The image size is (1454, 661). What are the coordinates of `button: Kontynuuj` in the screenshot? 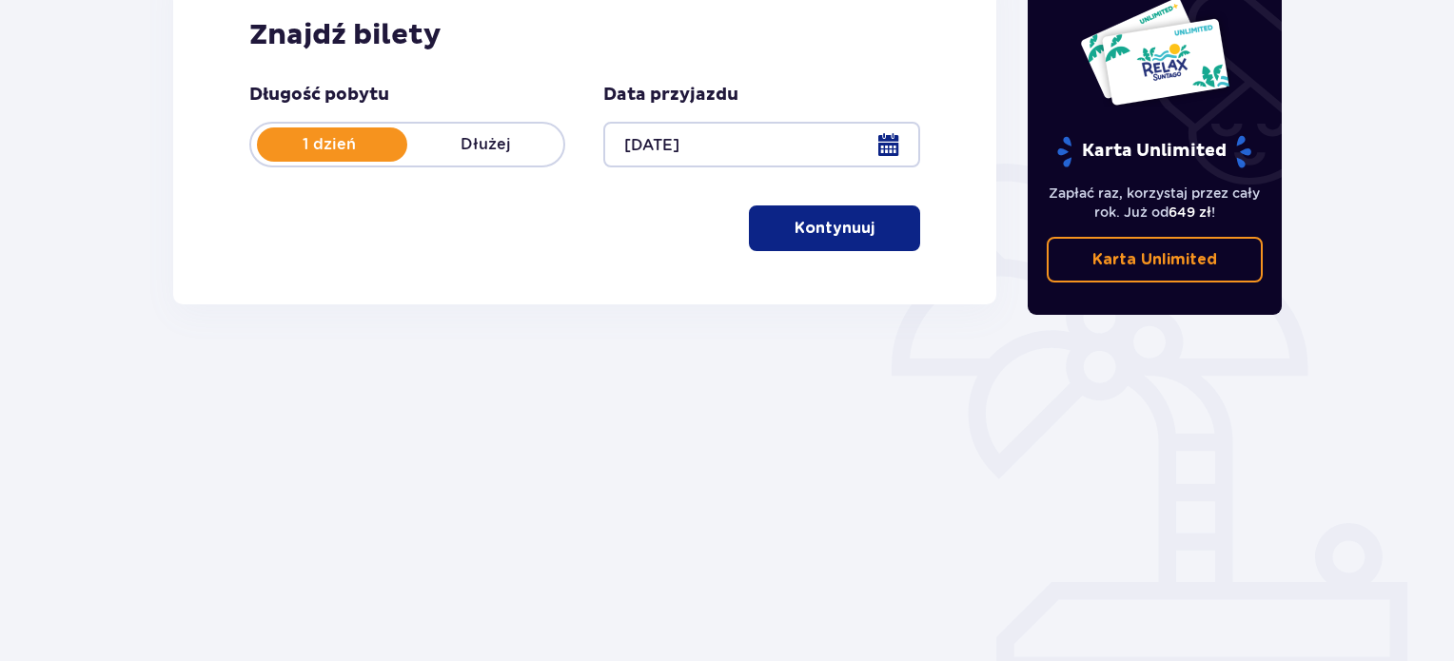 It's located at (835, 228).